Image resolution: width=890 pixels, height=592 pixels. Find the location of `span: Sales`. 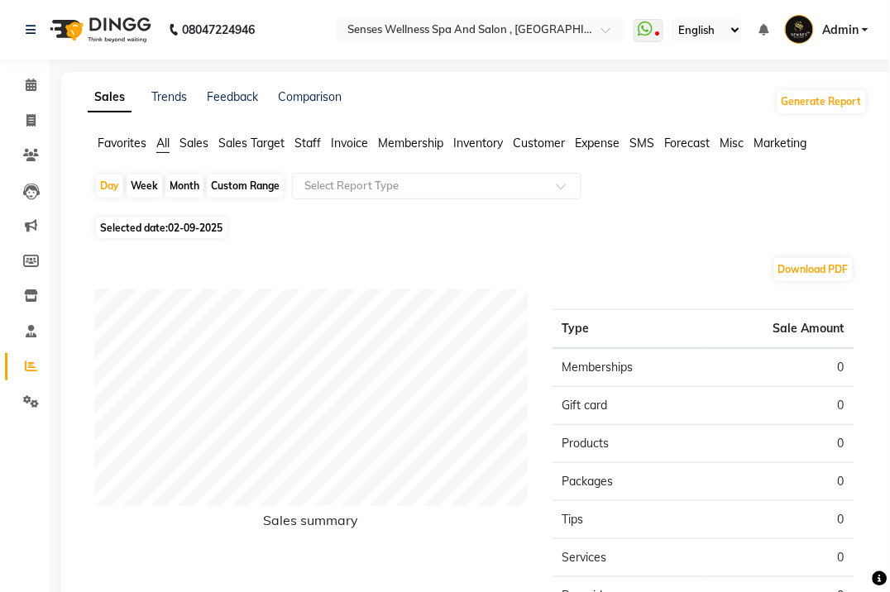

span: Sales is located at coordinates (194, 143).